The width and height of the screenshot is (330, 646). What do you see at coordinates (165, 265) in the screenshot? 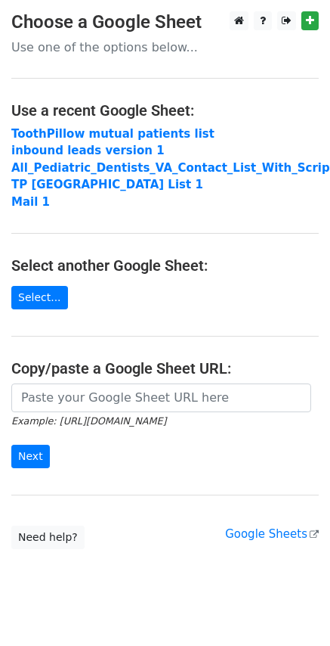
I see `h4: Select another Google Sheet:` at bounding box center [165, 265].